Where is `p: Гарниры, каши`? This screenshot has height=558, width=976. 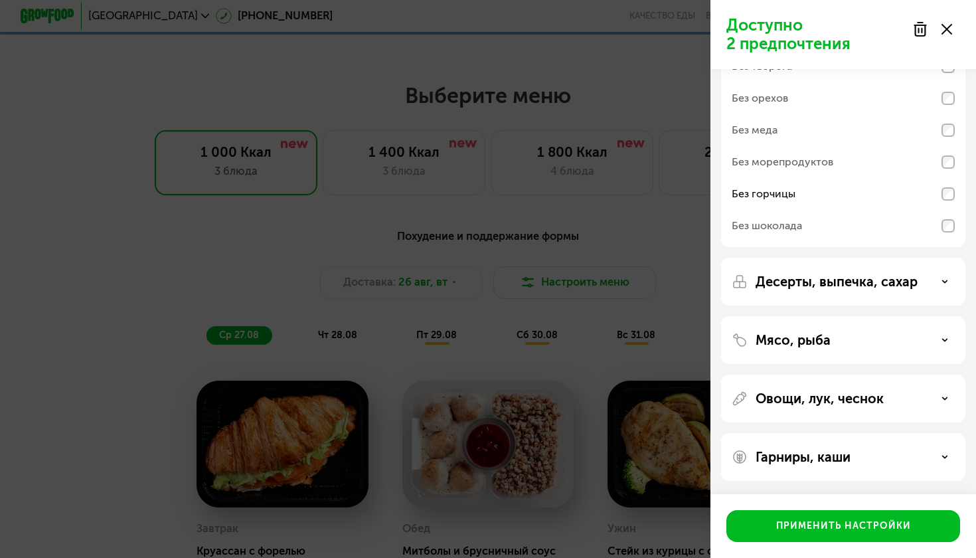
p: Гарниры, каши is located at coordinates (803, 457).